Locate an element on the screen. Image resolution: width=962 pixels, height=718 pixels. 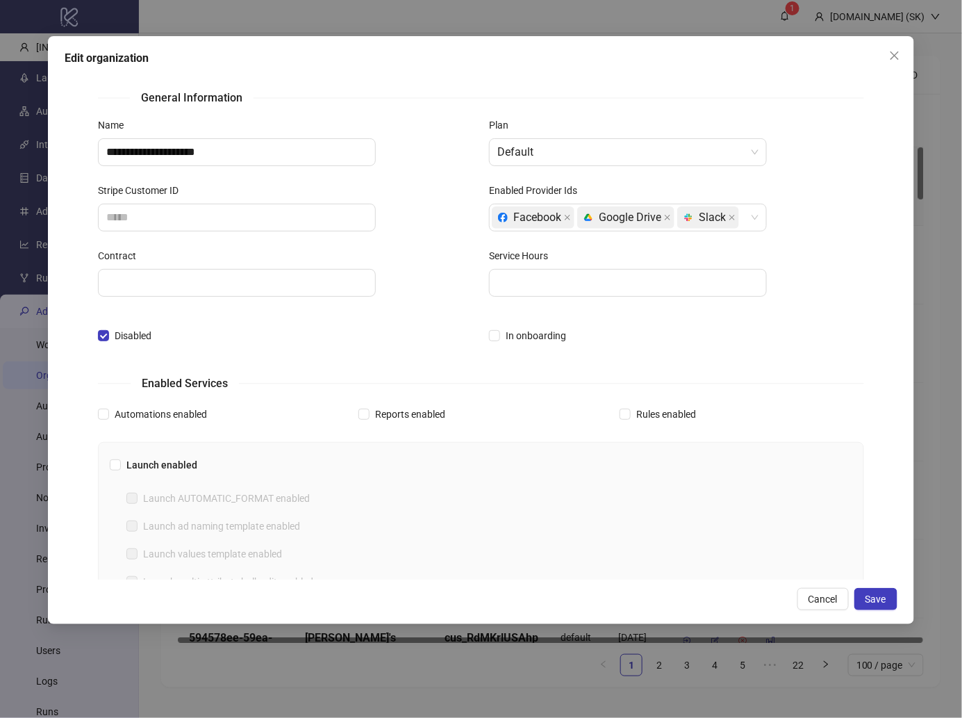
label: Plan is located at coordinates (504, 125).